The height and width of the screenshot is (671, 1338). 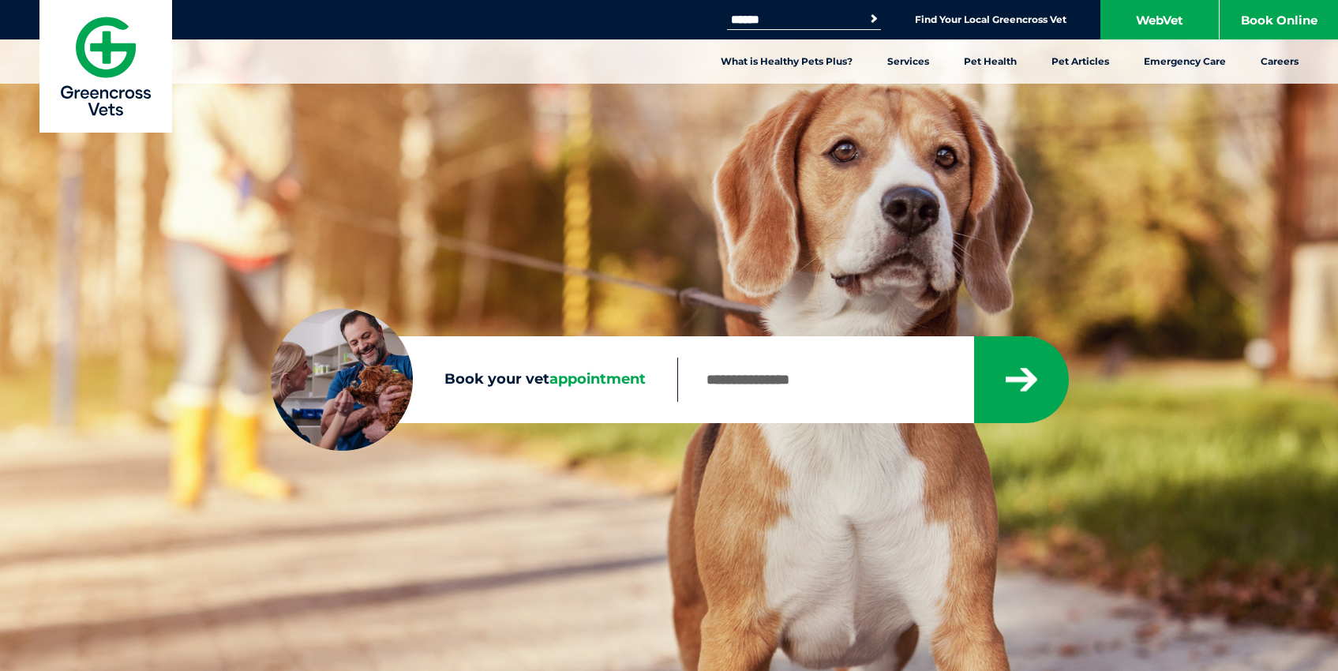 I want to click on span: appointment, so click(x=598, y=379).